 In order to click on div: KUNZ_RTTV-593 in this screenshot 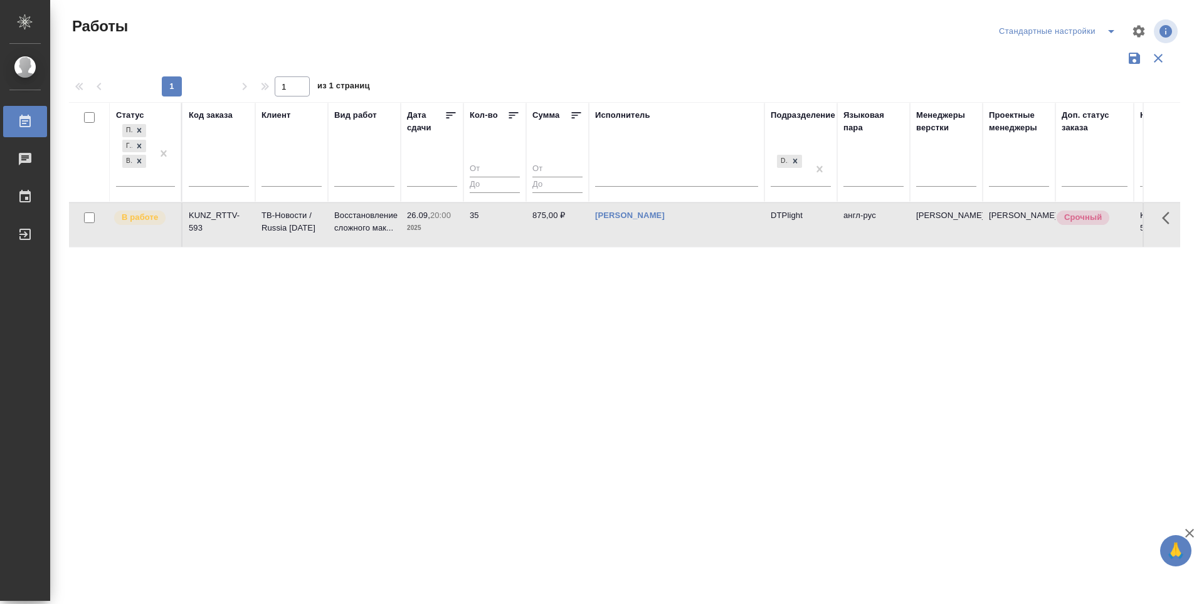, I will do `click(219, 222)`.